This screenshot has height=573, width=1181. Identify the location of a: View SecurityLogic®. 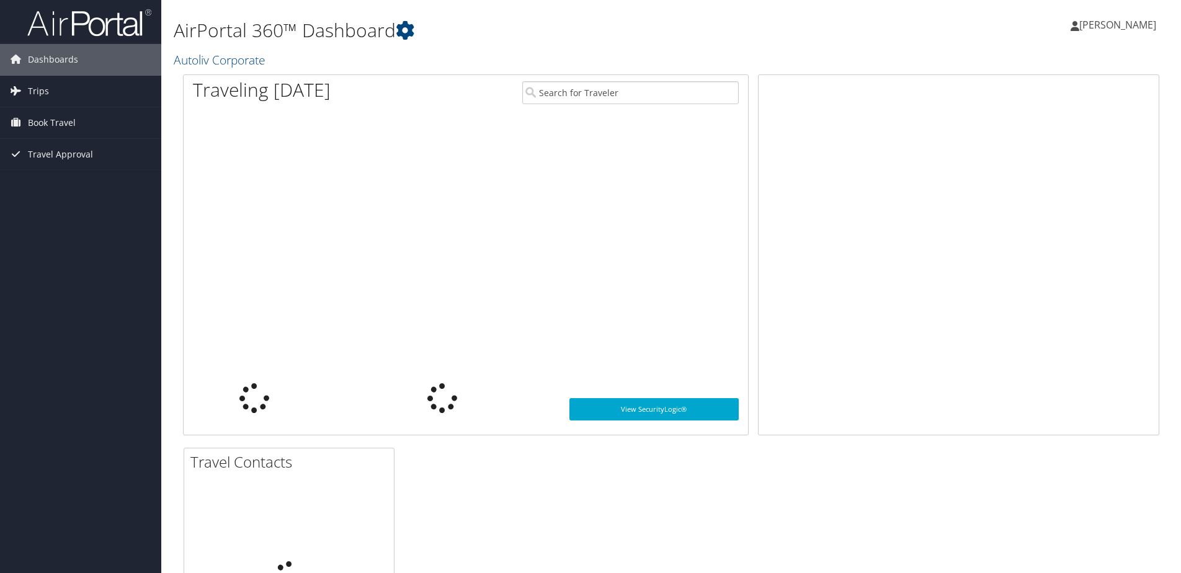
(654, 409).